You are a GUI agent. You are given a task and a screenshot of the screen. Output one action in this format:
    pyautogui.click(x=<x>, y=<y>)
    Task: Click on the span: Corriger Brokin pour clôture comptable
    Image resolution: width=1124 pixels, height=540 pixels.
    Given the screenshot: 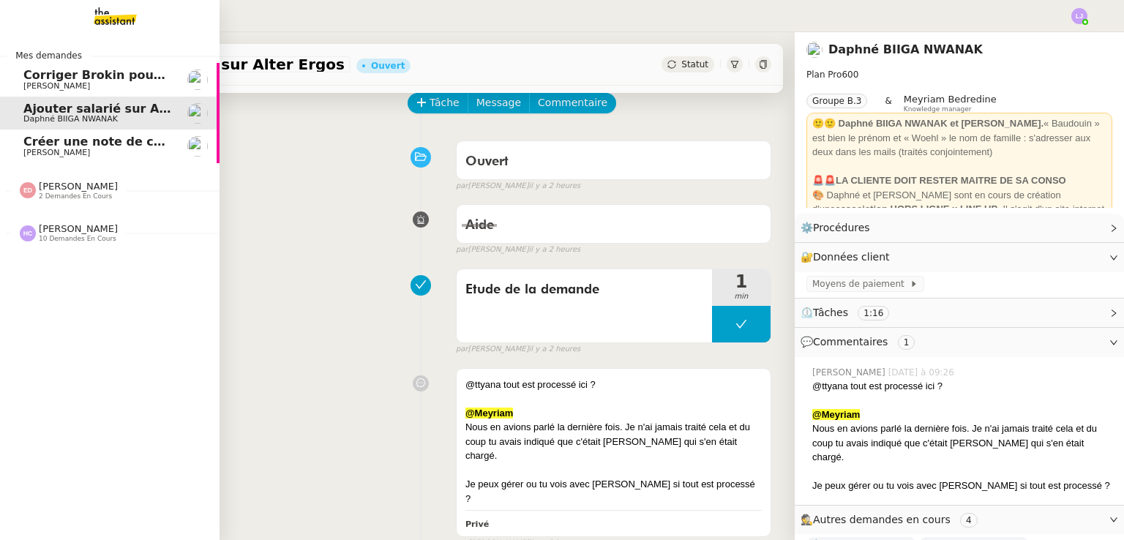 What is the action you would take?
    pyautogui.click(x=153, y=75)
    